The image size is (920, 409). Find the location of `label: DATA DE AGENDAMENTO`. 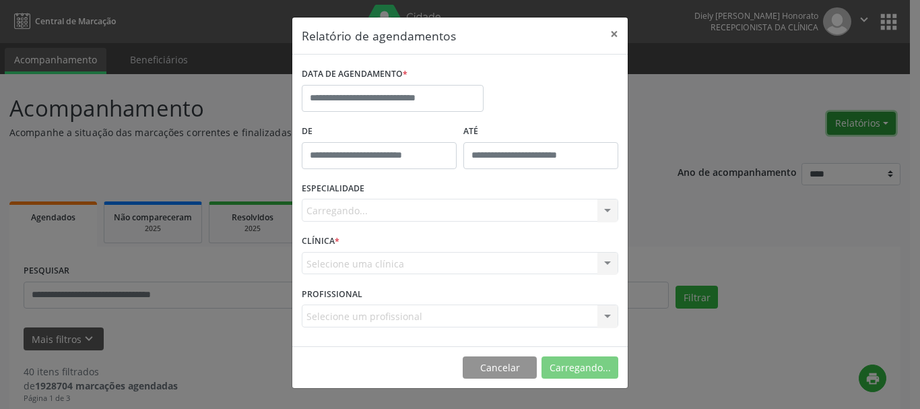

label: DATA DE AGENDAMENTO is located at coordinates (354, 74).